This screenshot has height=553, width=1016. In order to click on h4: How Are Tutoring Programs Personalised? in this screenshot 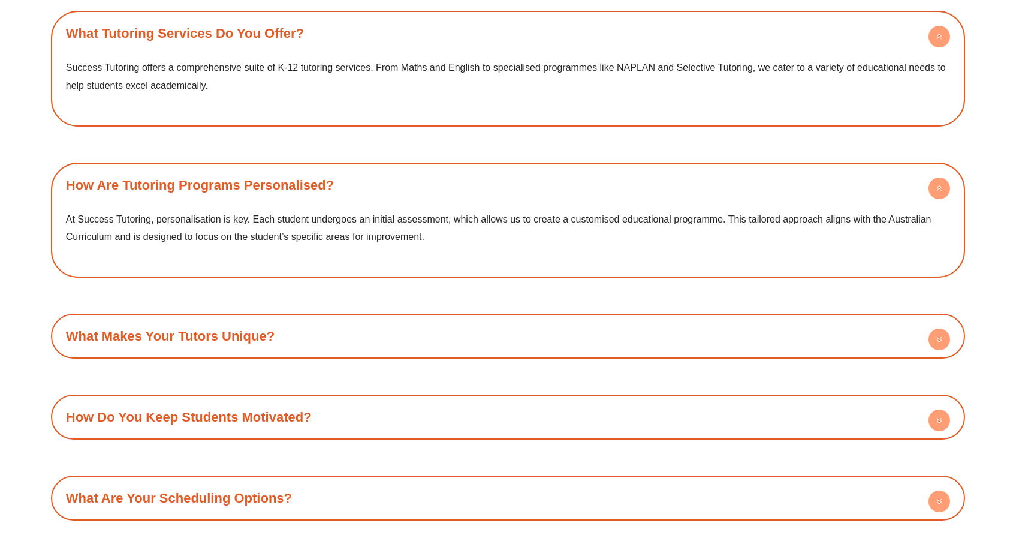, I will do `click(508, 185)`.